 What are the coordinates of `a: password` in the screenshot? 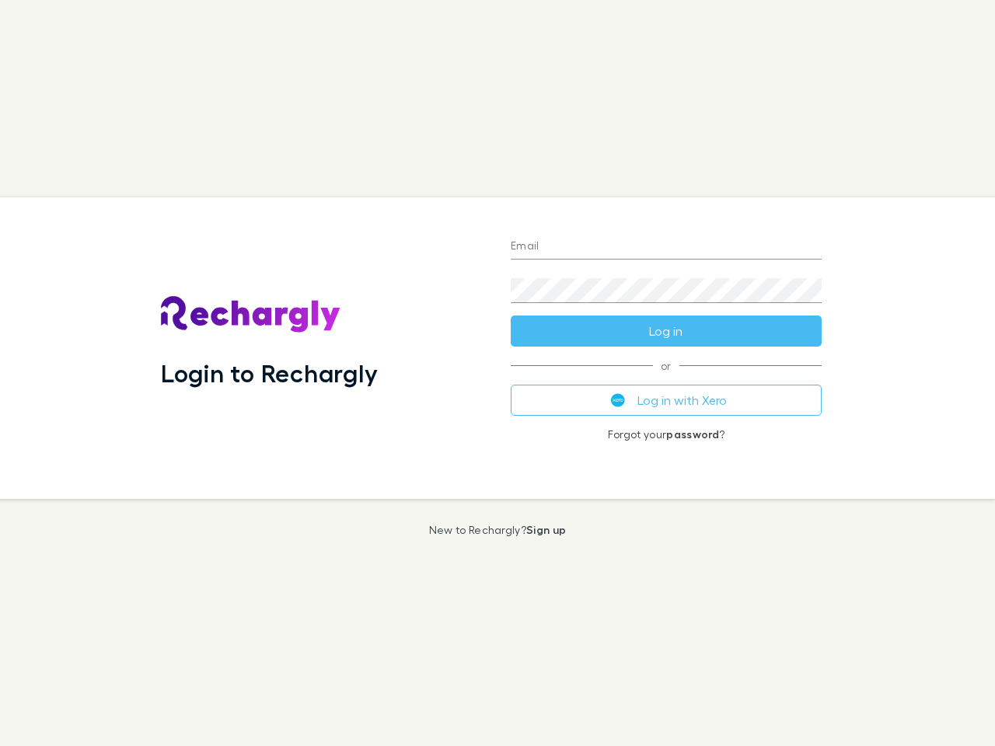 It's located at (693, 434).